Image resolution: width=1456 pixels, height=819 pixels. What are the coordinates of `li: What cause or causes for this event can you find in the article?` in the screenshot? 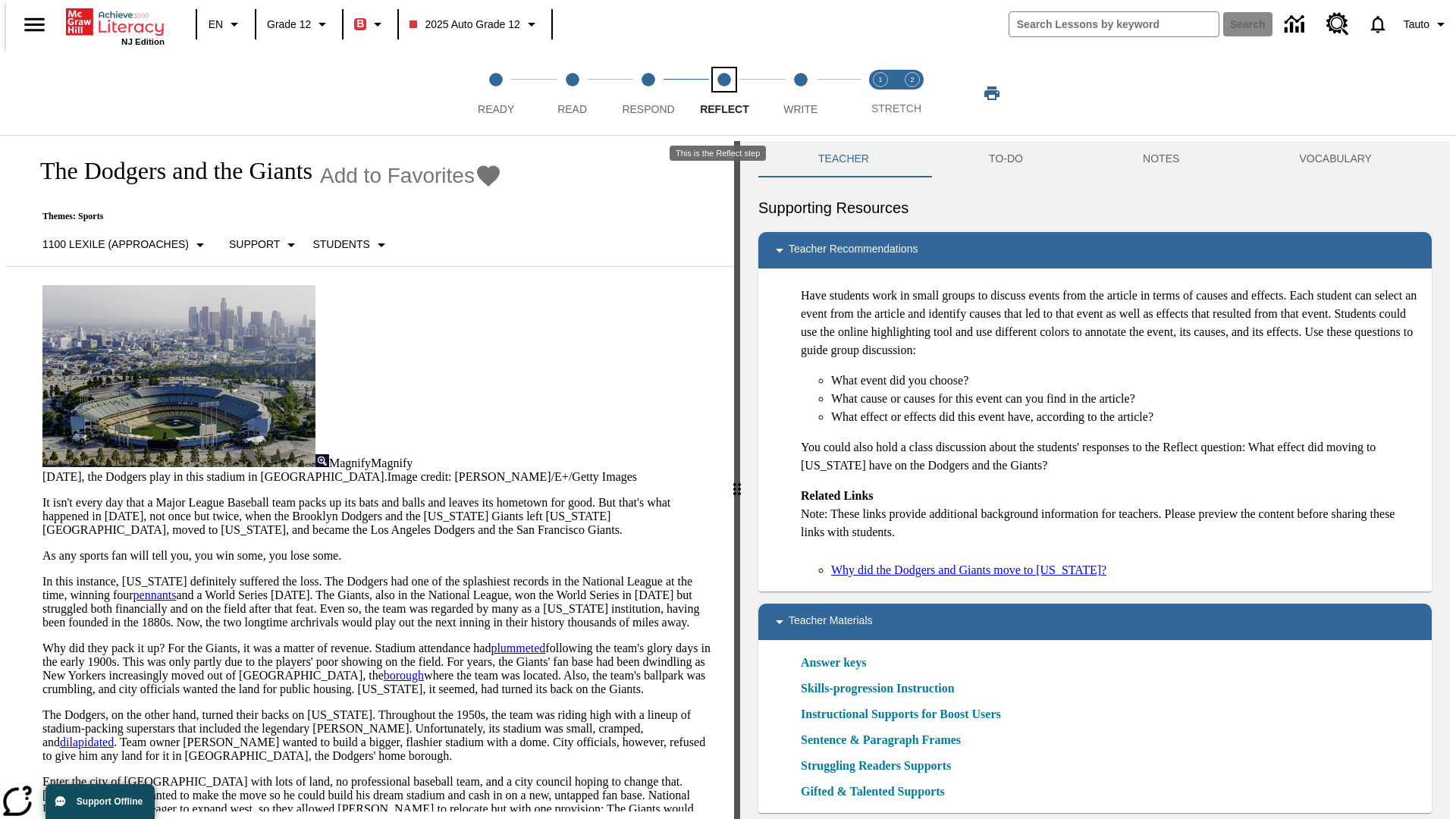 It's located at (1126, 399).